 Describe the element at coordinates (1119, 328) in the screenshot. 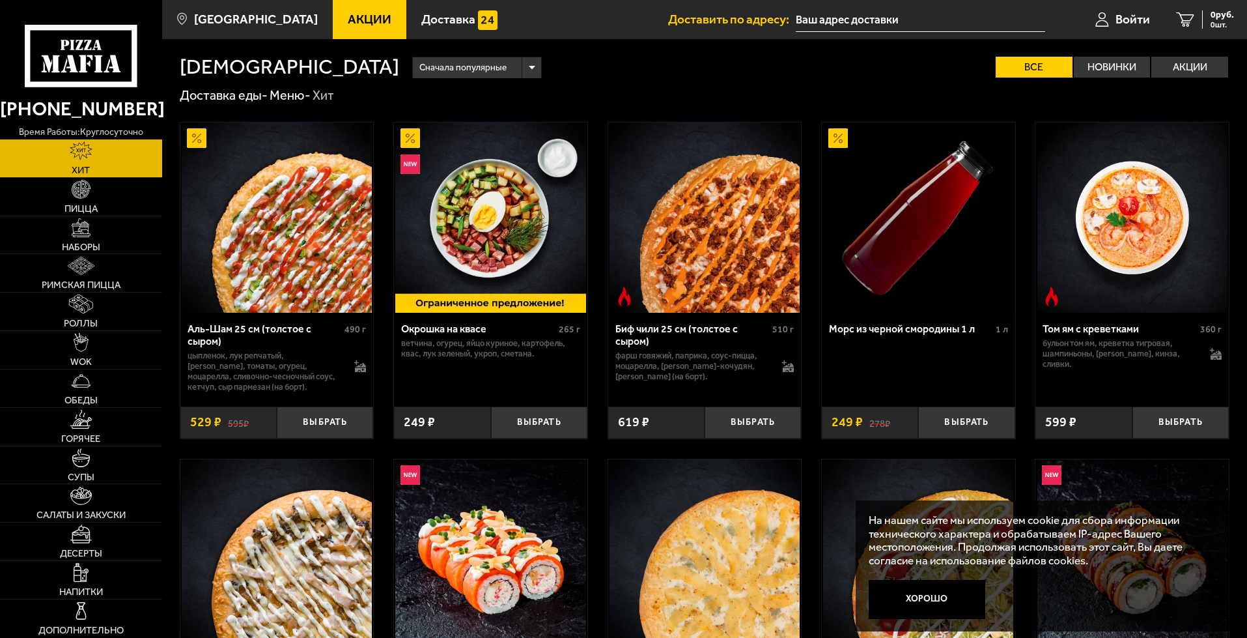

I see `div: Том ям с креветками` at that location.